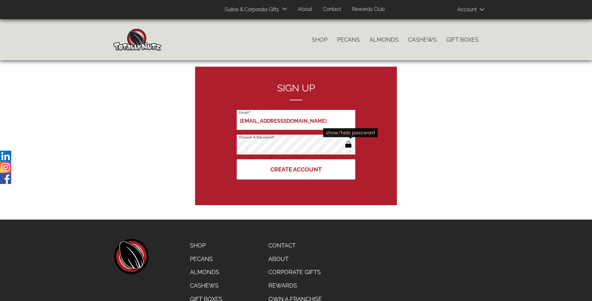 The image size is (592, 301). Describe the element at coordinates (296, 91) in the screenshot. I see `h2: Sign up` at that location.